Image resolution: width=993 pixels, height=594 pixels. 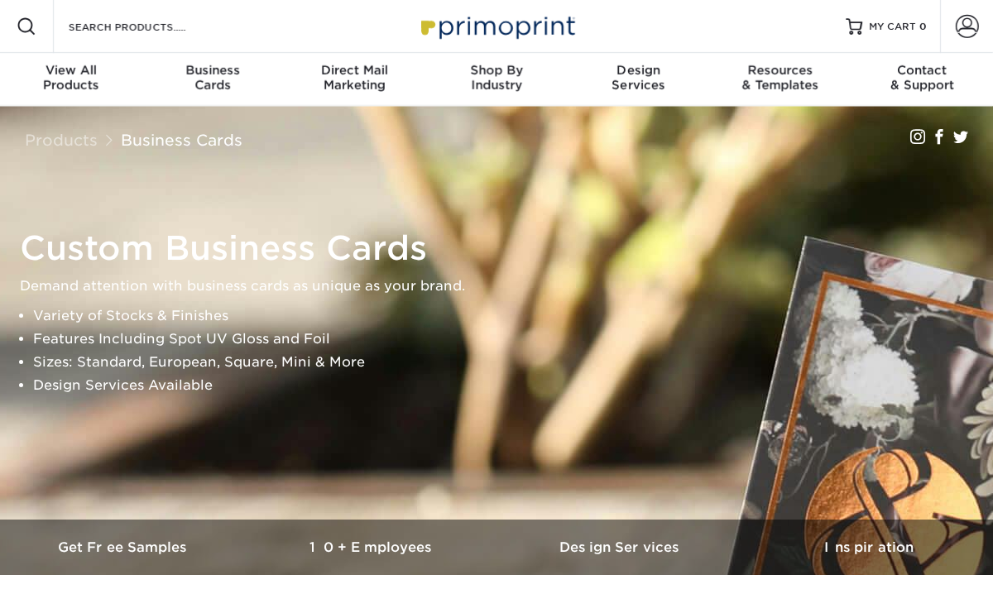 I want to click on a: Products, so click(x=61, y=140).